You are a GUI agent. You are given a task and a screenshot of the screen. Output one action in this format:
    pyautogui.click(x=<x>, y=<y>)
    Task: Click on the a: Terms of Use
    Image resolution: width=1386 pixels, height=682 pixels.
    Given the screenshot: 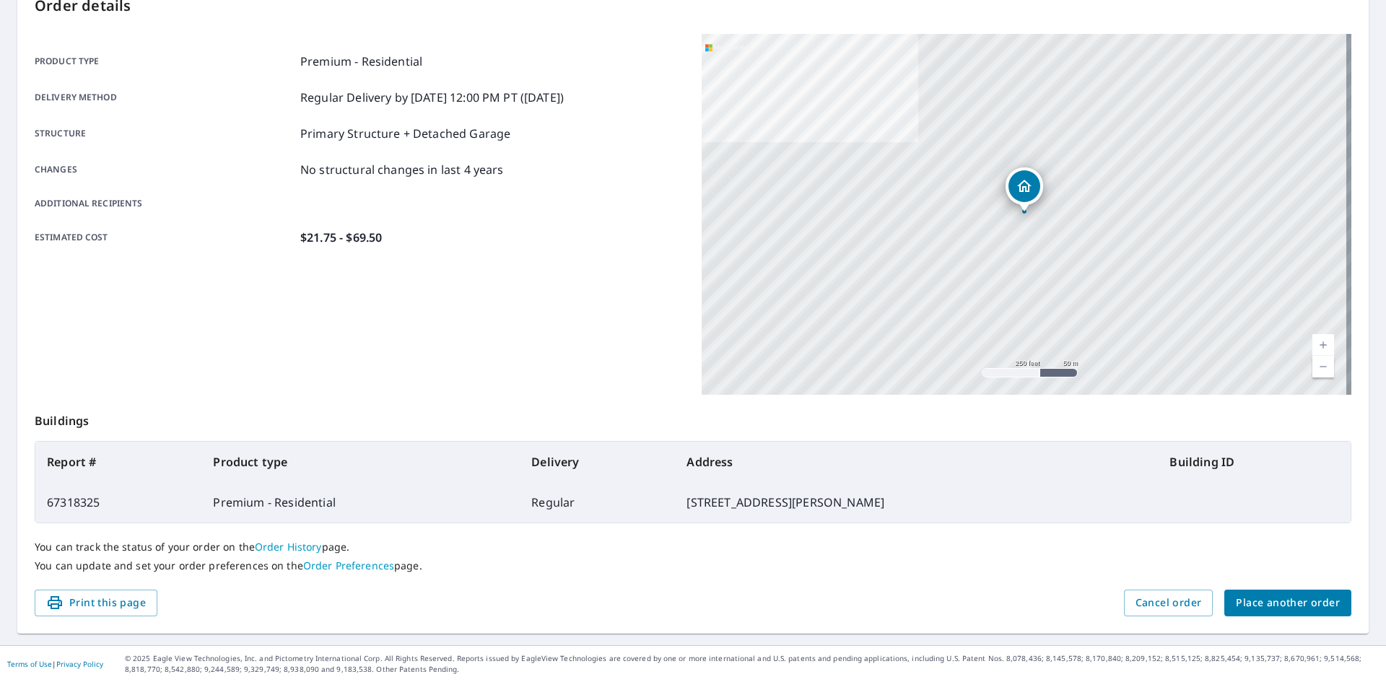 What is the action you would take?
    pyautogui.click(x=30, y=664)
    